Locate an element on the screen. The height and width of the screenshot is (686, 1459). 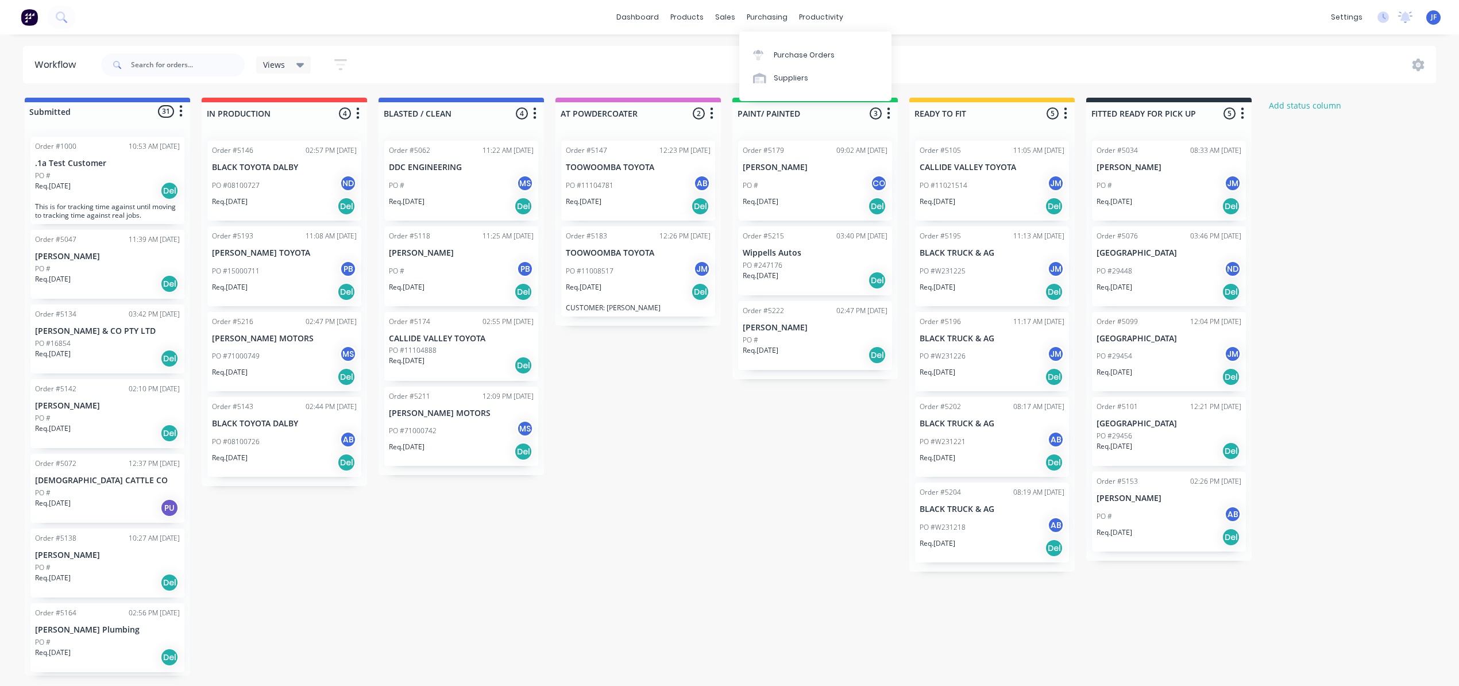
div: Order #5138 is located at coordinates (56, 538).